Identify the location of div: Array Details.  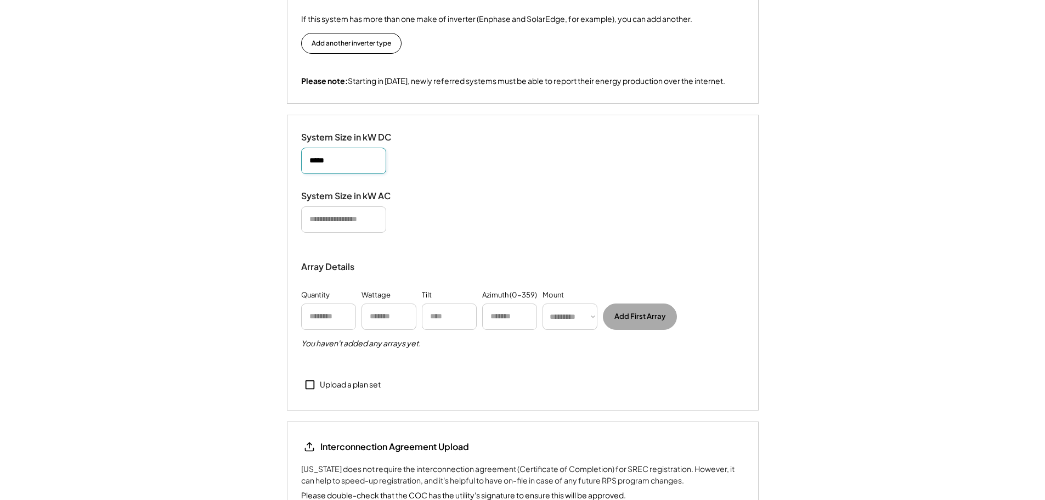
(329, 267).